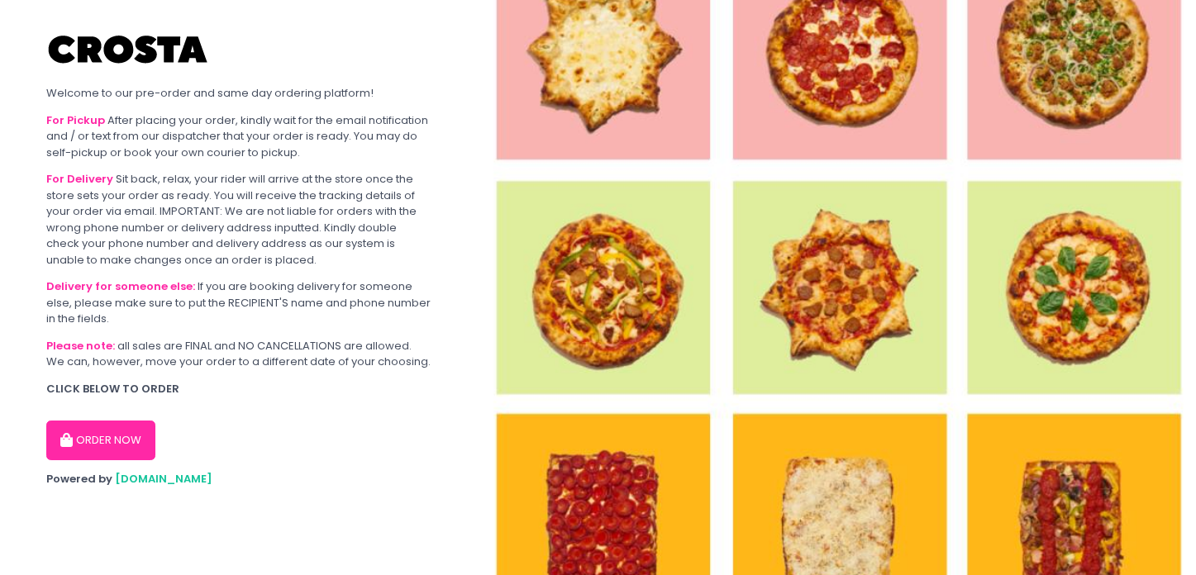 This screenshot has width=1196, height=575. I want to click on div: Welcome to our pre-order and same day ordering platform!, so click(239, 93).